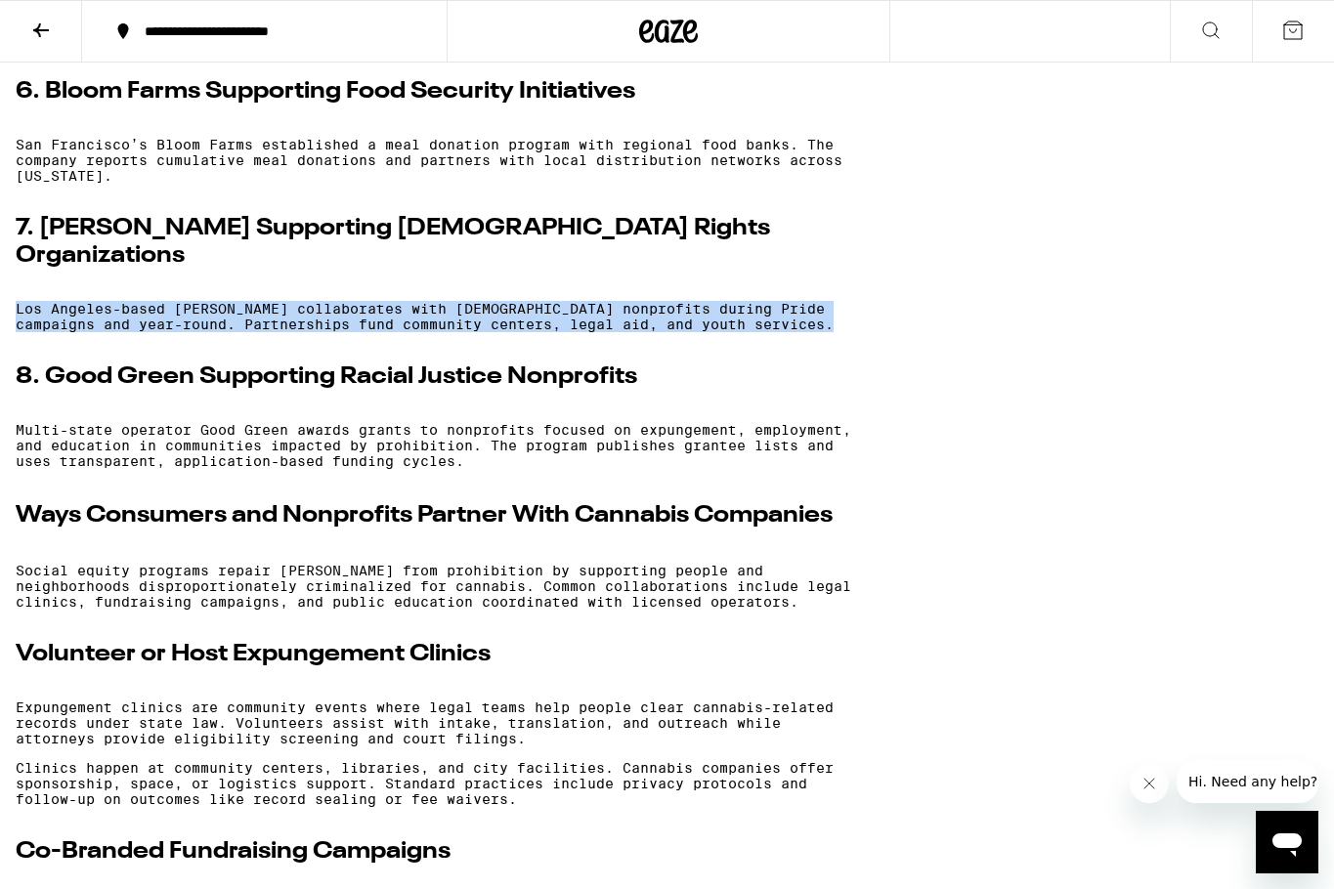  I want to click on p: San Francisco’s Bloom Farms established a meal donation program with regional food banks. The com..., so click(438, 160).